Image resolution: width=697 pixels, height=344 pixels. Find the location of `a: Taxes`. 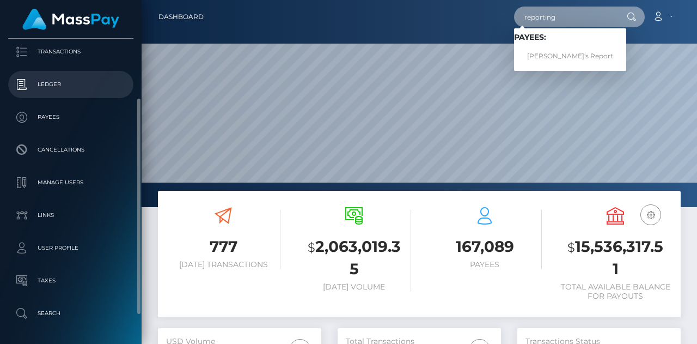

a: Taxes is located at coordinates (71, 280).